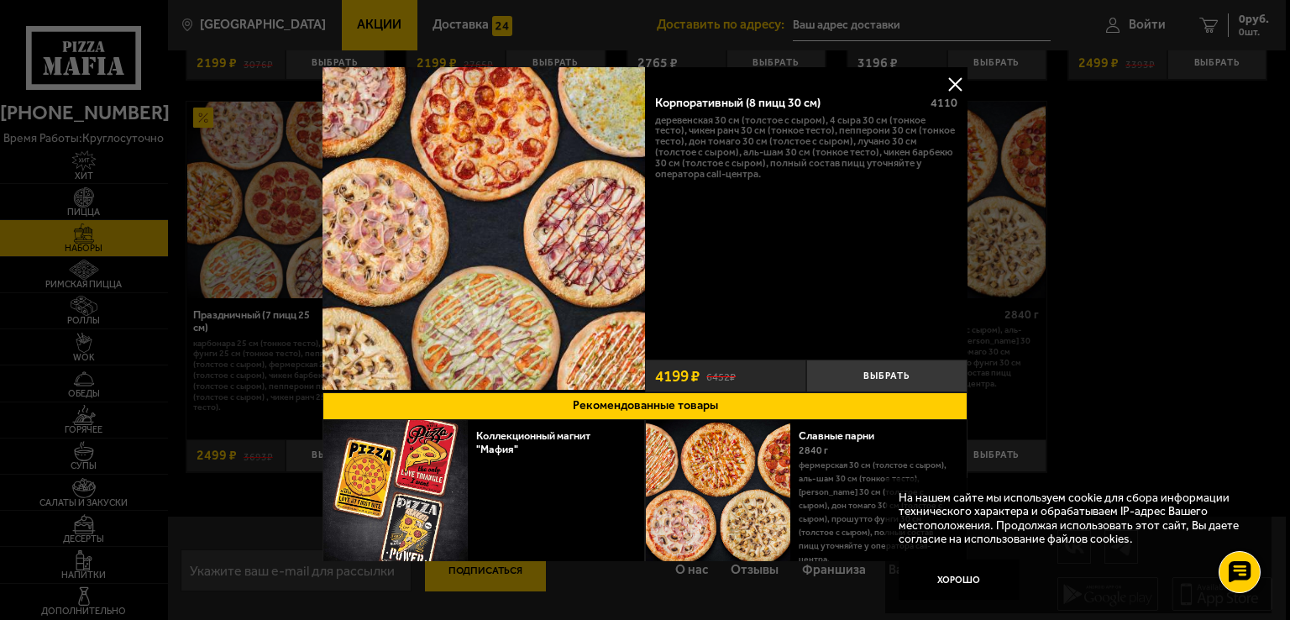  What do you see at coordinates (843, 435) in the screenshot?
I see `a: Славные парни` at bounding box center [843, 435].